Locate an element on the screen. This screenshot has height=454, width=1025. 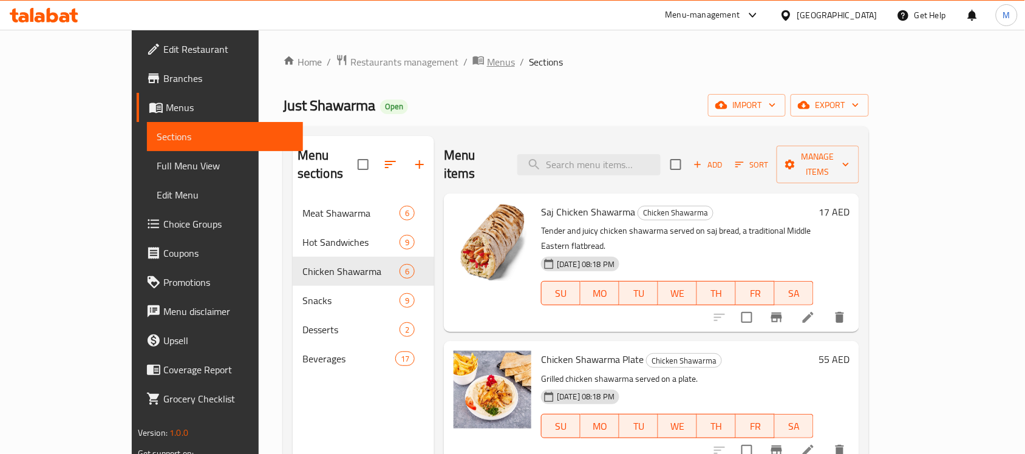
button: WE is located at coordinates (678, 293).